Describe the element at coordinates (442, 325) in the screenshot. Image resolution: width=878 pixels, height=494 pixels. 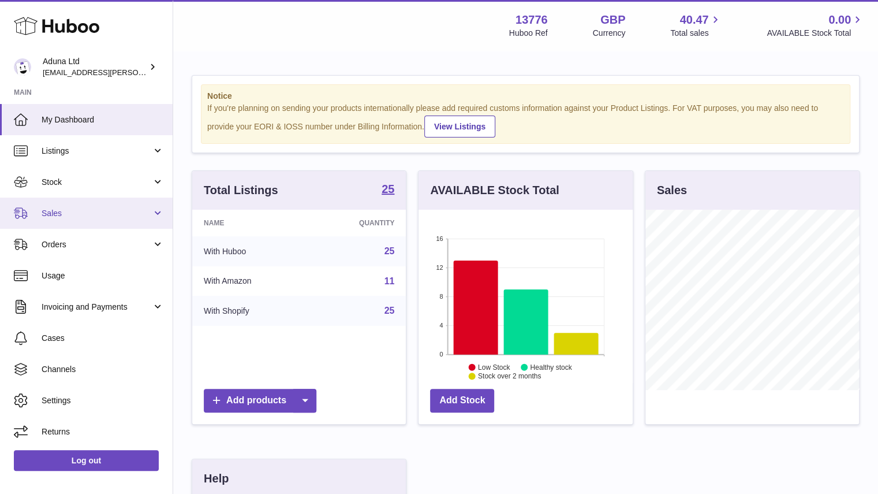
I see `text: 4` at that location.